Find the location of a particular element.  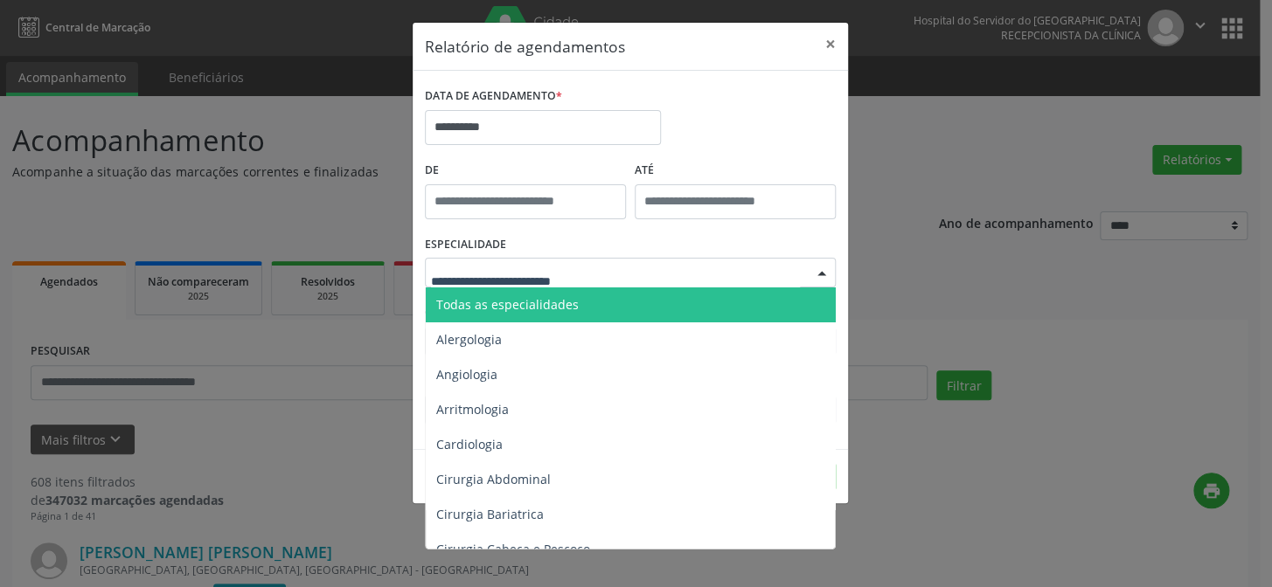

span: Todas as especialidades is located at coordinates (507, 304).